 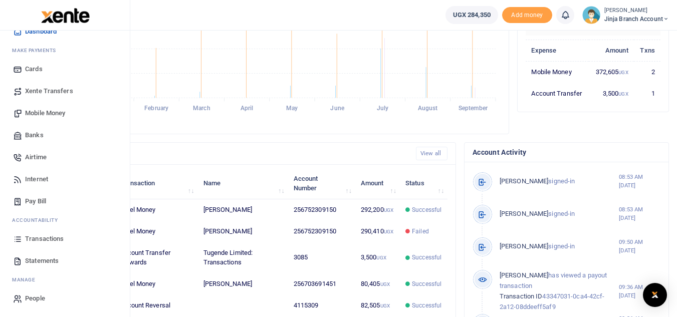 I want to click on td: Account Transfer, so click(x=557, y=93).